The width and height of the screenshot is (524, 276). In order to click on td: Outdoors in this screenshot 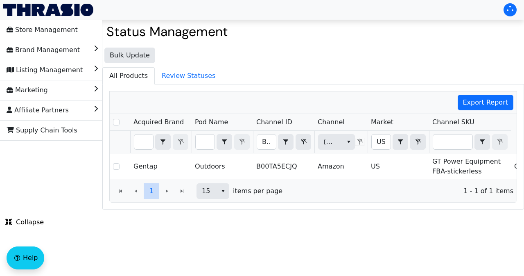, I will do `click(222, 166)`.